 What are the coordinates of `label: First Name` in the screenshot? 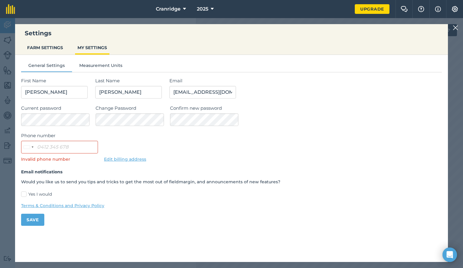 It's located at (55, 81).